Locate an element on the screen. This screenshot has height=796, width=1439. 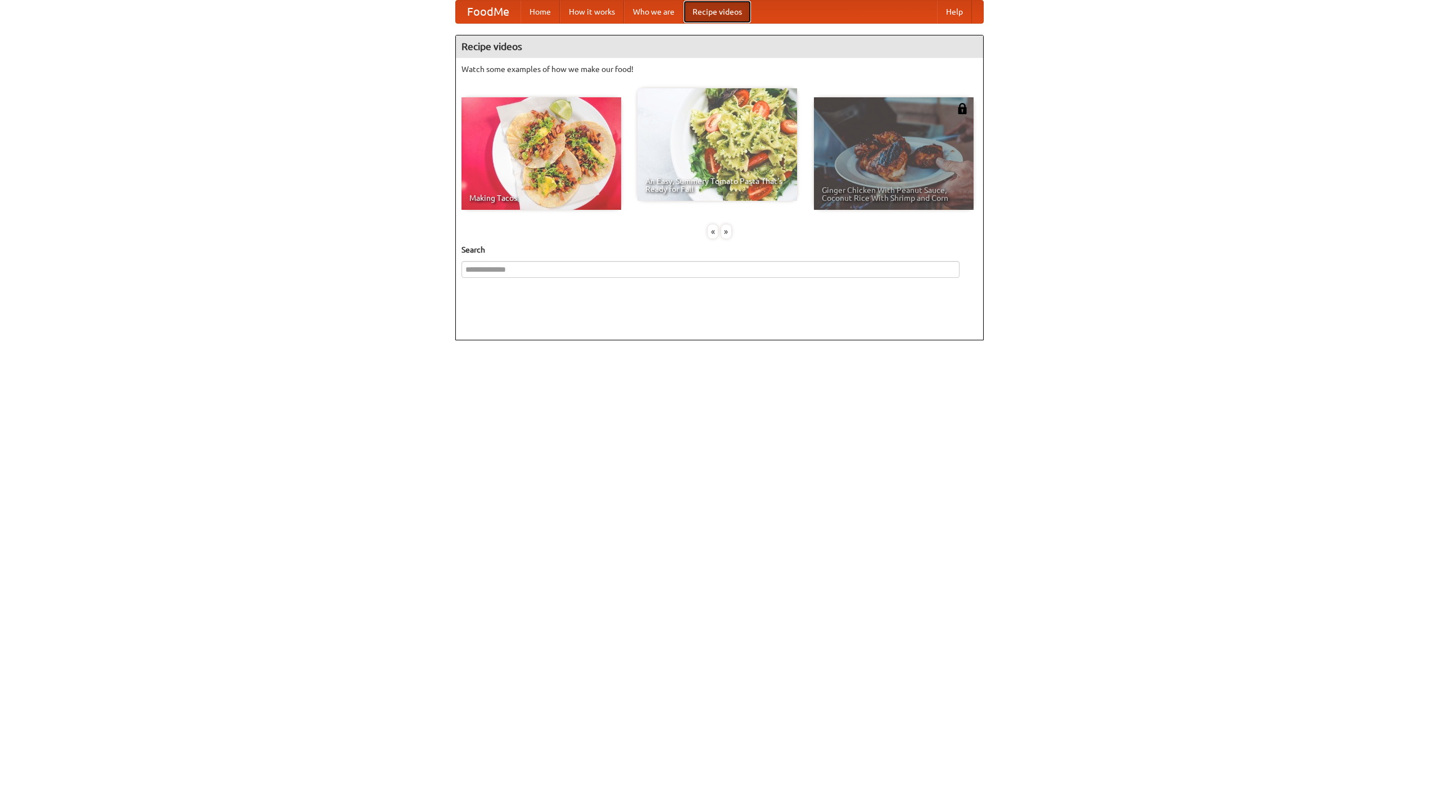
a: Making Tacos is located at coordinates (541, 154).